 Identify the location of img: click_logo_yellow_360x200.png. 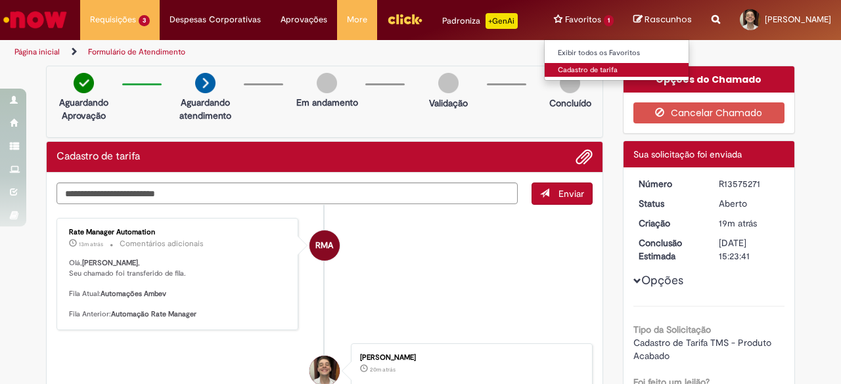
(405, 19).